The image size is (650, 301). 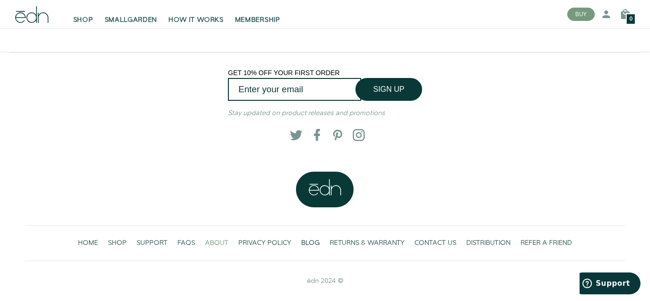 I want to click on span: HOME, so click(x=88, y=243).